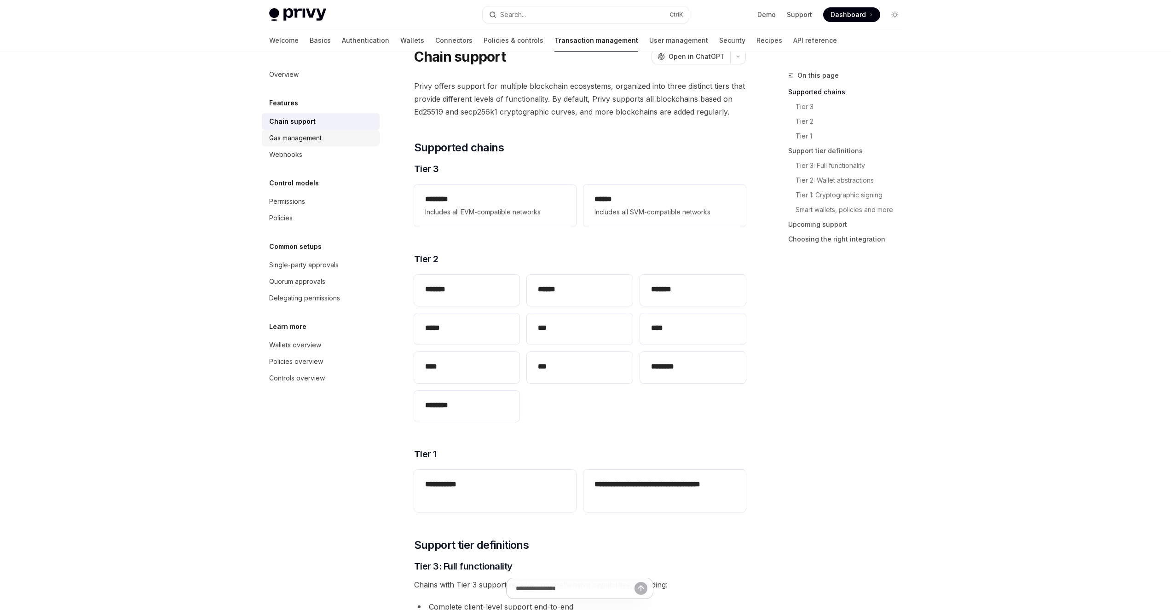 This screenshot has width=1171, height=610. I want to click on h5: Control models, so click(294, 183).